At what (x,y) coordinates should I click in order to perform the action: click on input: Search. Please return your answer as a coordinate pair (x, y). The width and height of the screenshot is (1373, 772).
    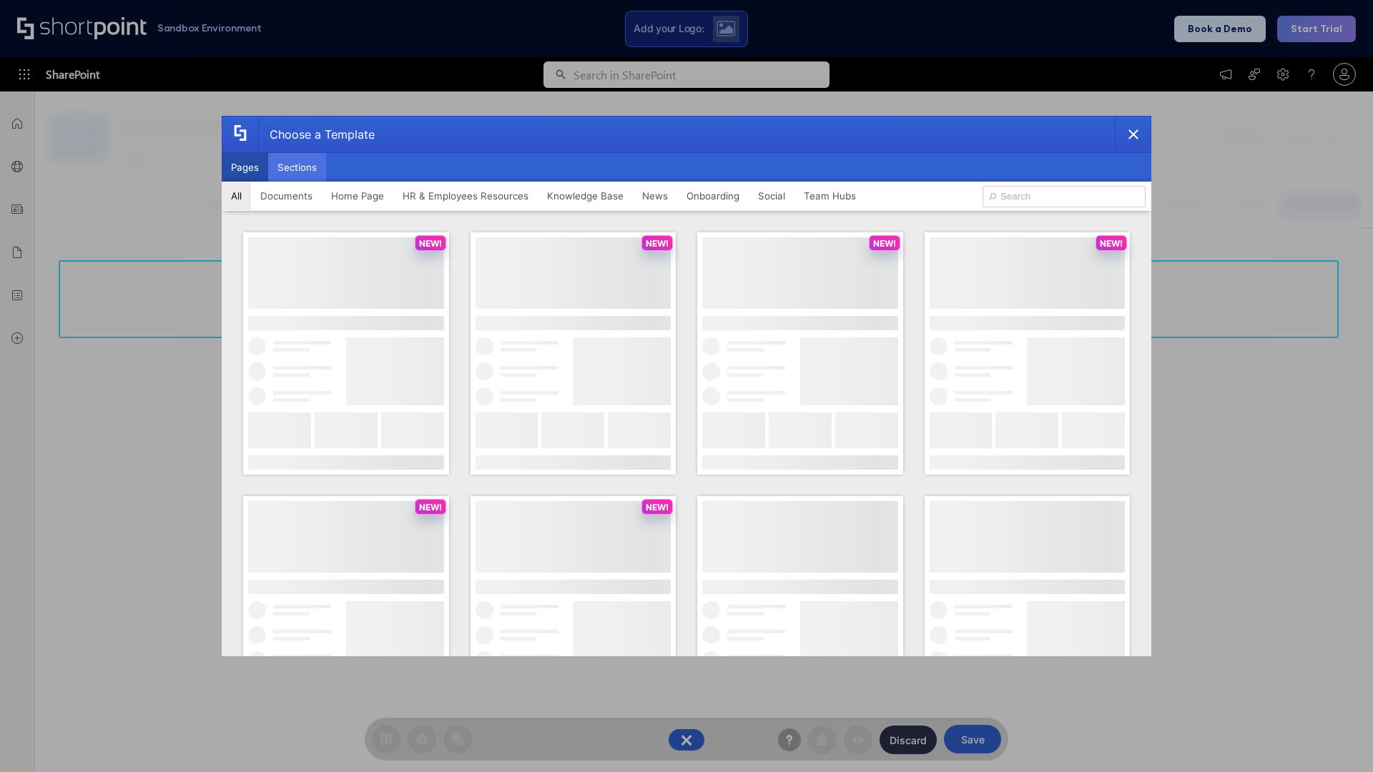
    Looking at the image, I should click on (1064, 197).